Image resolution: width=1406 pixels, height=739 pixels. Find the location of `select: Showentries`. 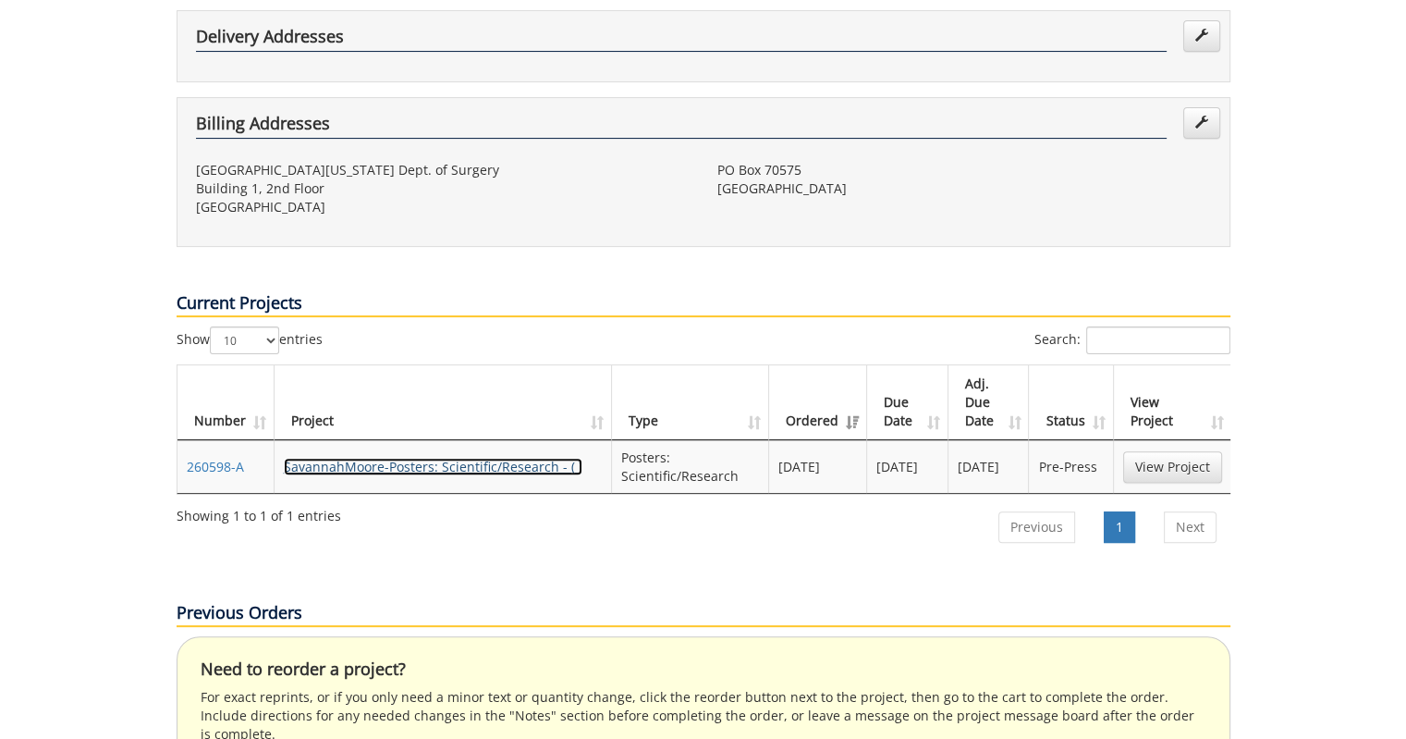

select: Showentries is located at coordinates (244, 340).